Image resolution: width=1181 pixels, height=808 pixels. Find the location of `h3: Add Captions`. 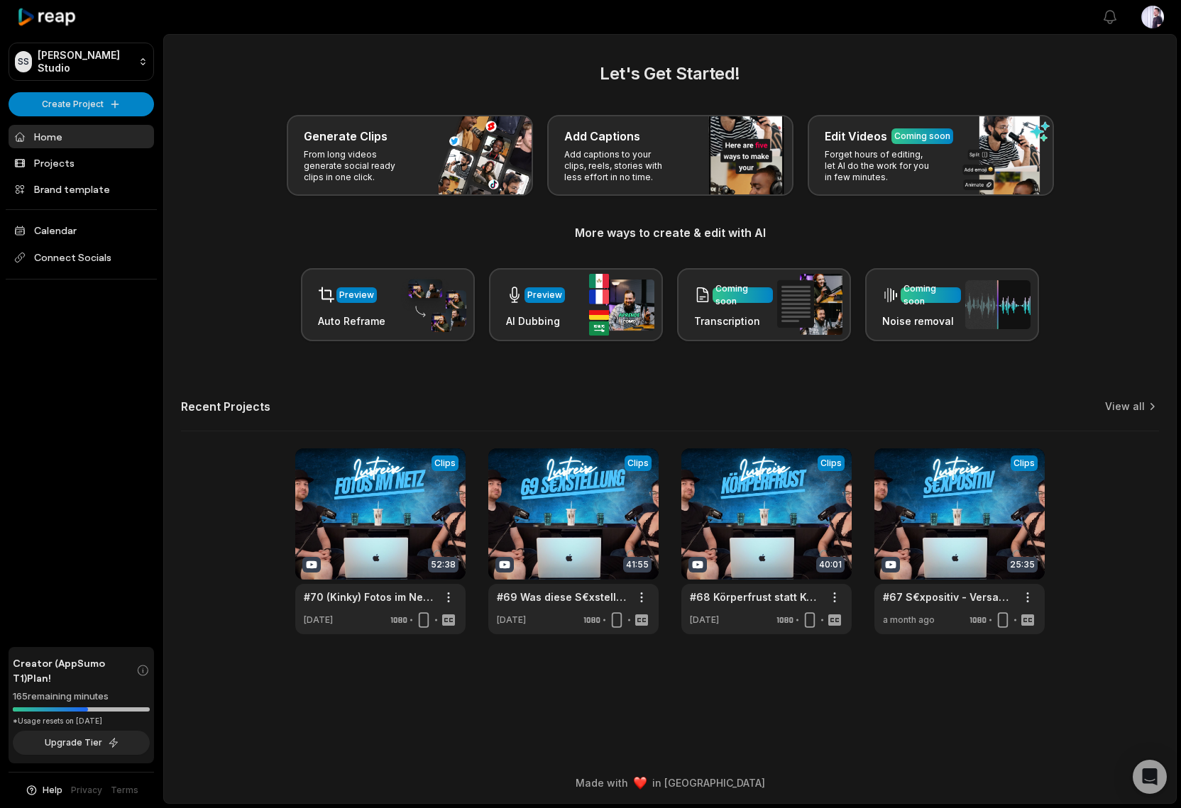

h3: Add Captions is located at coordinates (602, 136).